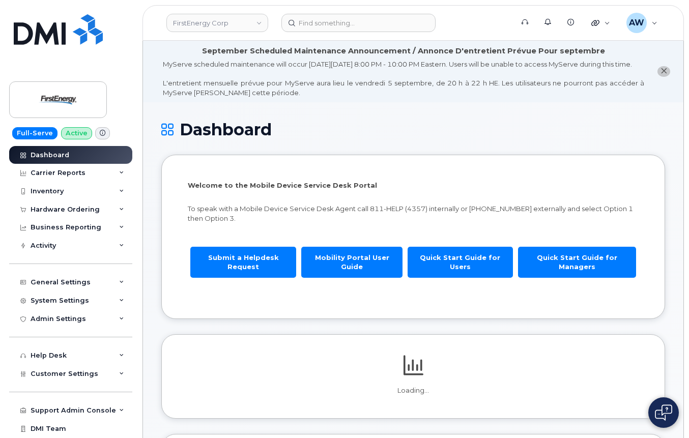 The width and height of the screenshot is (689, 438). I want to click on a: Quick Start Guide for Managers, so click(577, 262).